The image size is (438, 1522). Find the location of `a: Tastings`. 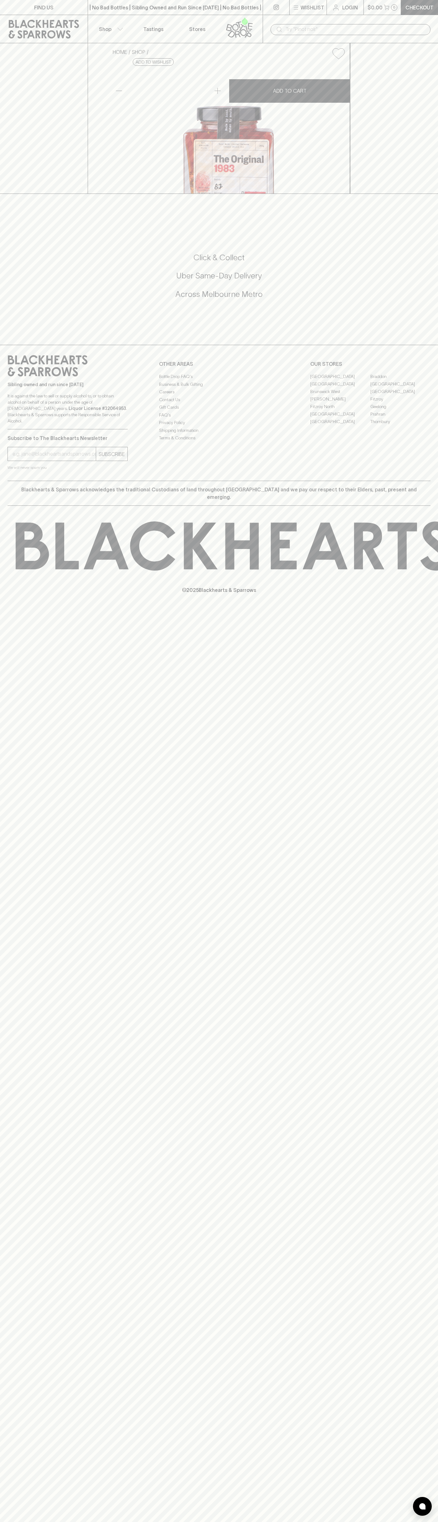

a: Tastings is located at coordinates (154, 29).